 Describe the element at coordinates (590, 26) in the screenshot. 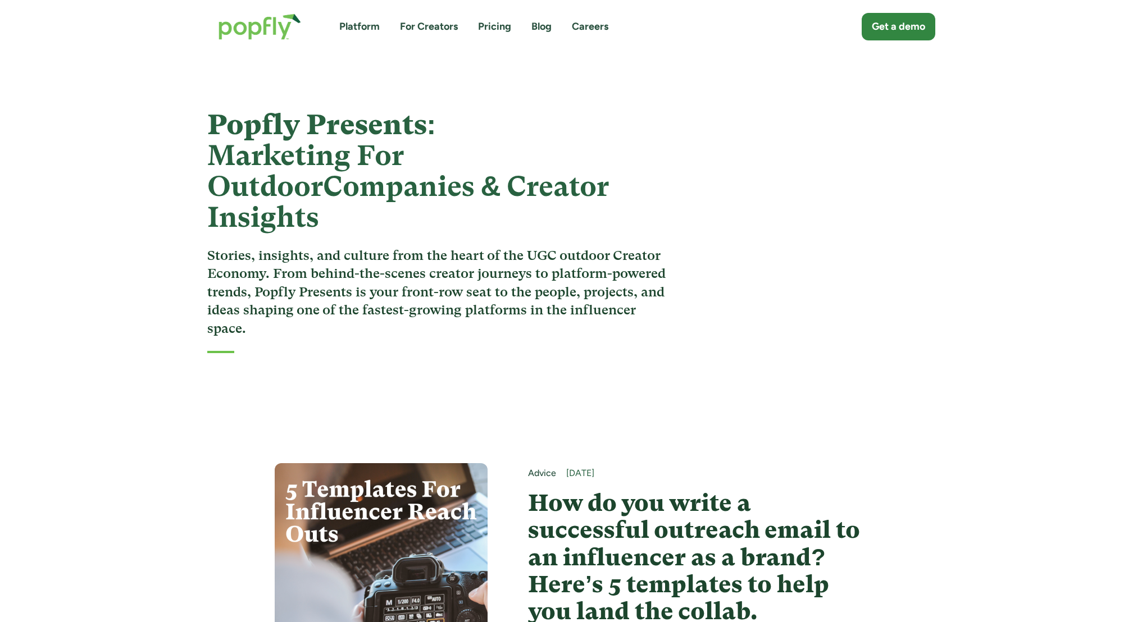

I see `a: Careers` at that location.